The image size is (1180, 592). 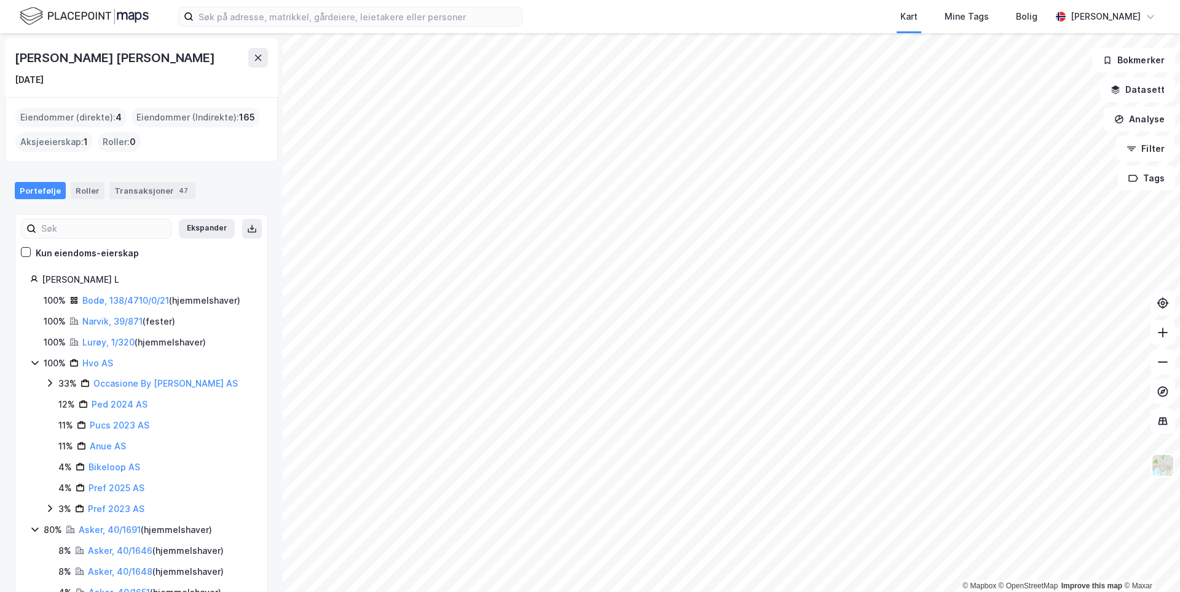 I want to click on div: Kontrollprogram for chat, so click(x=1149, y=562).